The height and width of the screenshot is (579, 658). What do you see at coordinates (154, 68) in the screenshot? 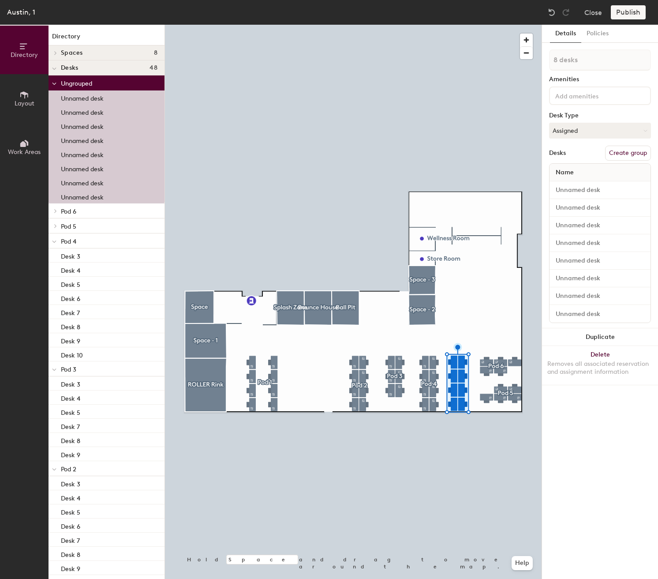
I see `span: 48` at bounding box center [154, 68].